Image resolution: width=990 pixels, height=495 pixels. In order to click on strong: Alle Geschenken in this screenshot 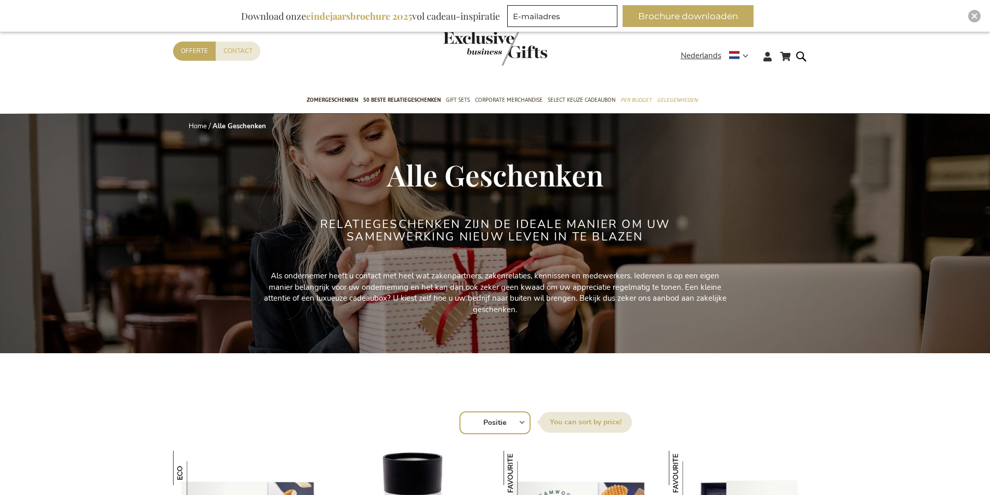, I will do `click(239, 126)`.